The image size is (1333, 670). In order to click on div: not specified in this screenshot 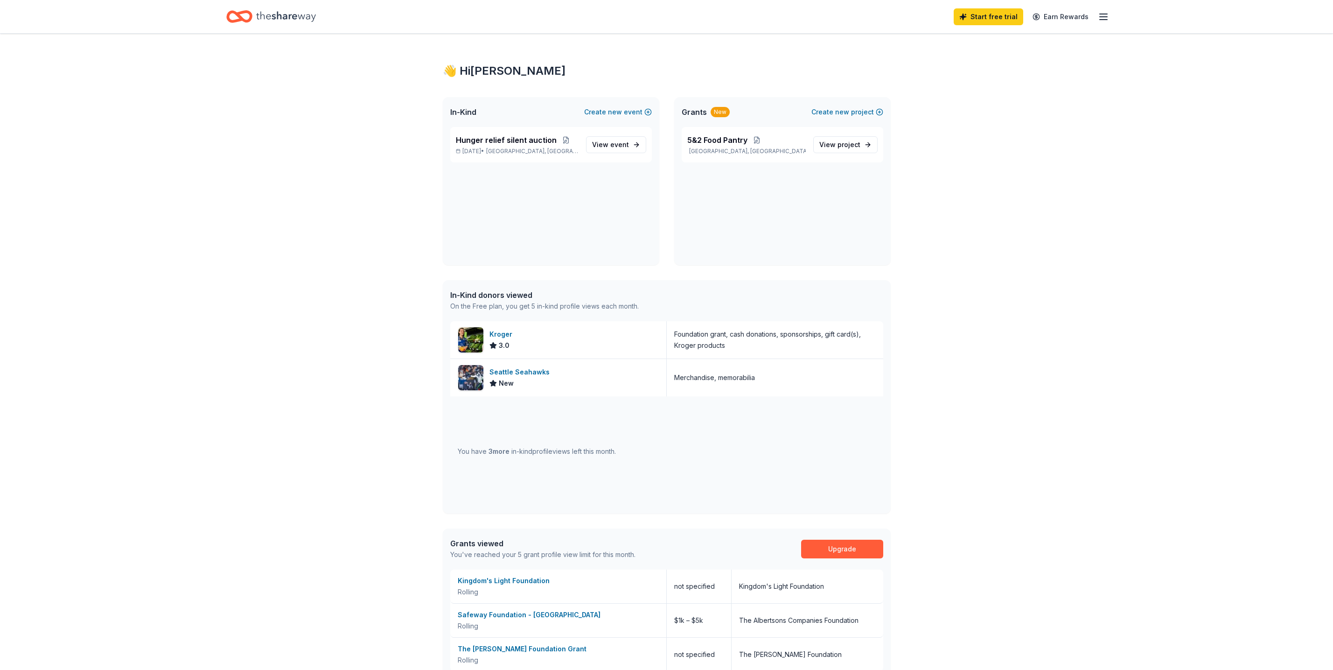, I will do `click(699, 586)`.